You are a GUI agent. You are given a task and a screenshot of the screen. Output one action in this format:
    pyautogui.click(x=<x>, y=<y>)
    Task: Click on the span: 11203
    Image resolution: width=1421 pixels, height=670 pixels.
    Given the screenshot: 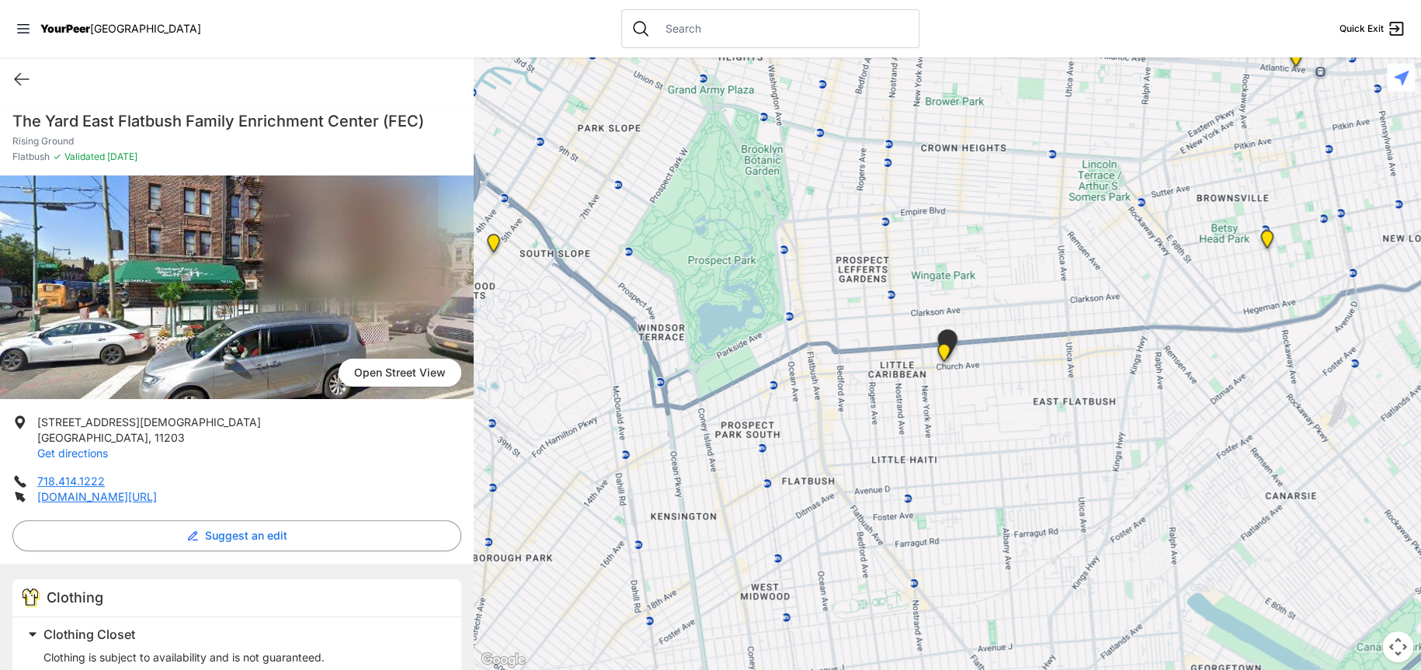 What is the action you would take?
    pyautogui.click(x=169, y=437)
    